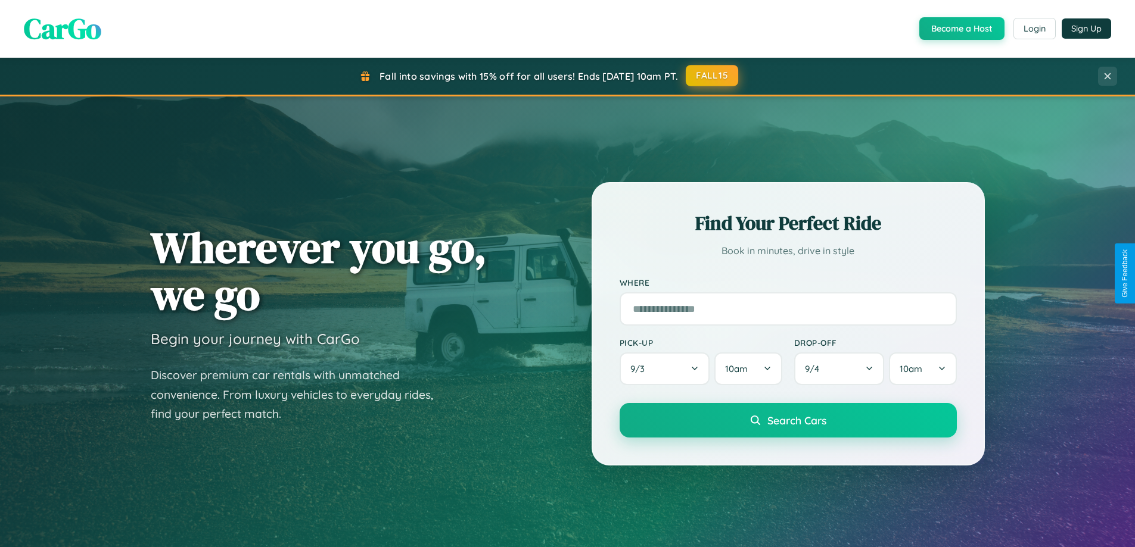  I want to click on button: Sign Up, so click(1086, 29).